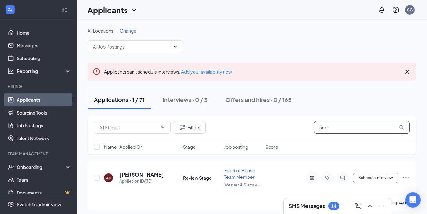 The height and width of the screenshot is (214, 427). Describe the element at coordinates (206, 72) in the screenshot. I see `a: Add your availability now` at that location.